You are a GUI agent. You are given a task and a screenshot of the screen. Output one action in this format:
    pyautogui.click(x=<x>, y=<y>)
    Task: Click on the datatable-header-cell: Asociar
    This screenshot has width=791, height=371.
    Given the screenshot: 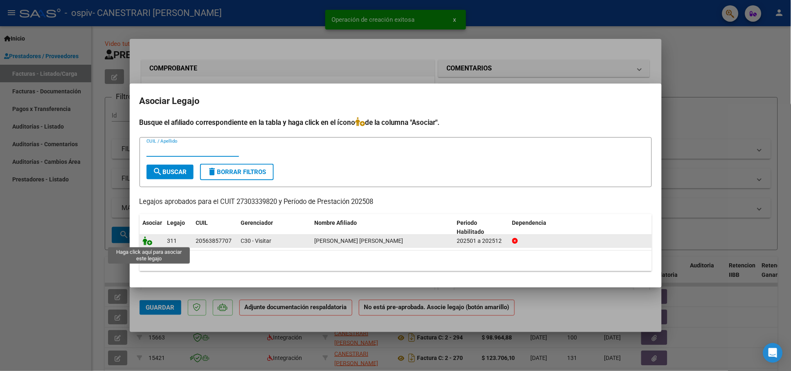 What is the action you would take?
    pyautogui.click(x=152, y=227)
    